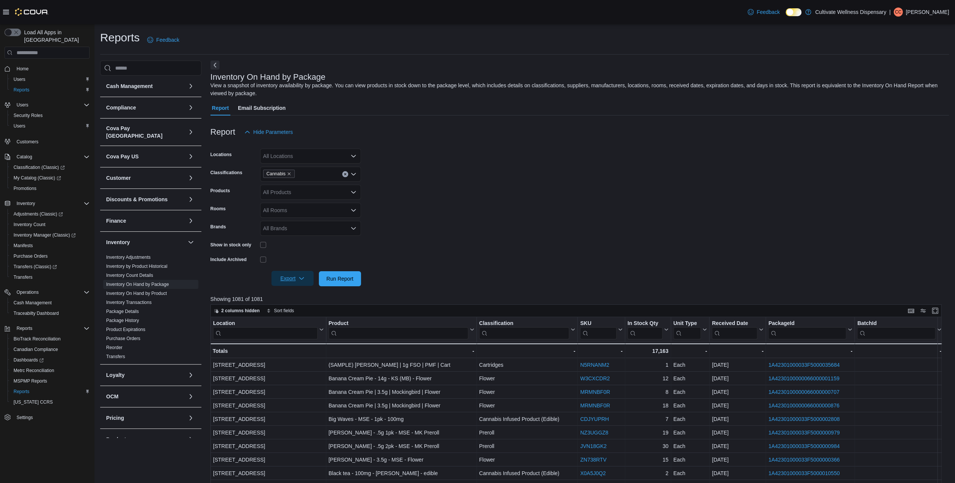  What do you see at coordinates (36, 313) in the screenshot?
I see `a: Traceabilty Dashboard` at bounding box center [36, 313].